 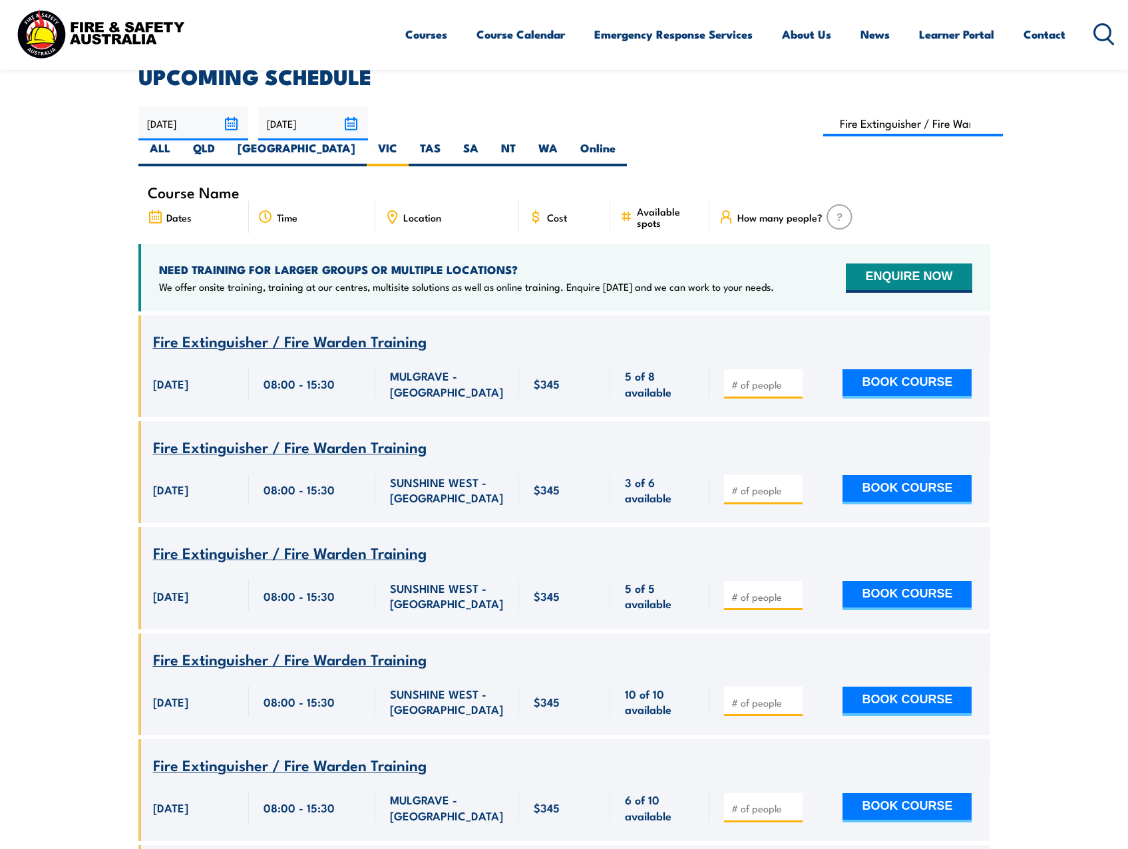 What do you see at coordinates (660, 807) in the screenshot?
I see `span: 6 of 10 available` at bounding box center [660, 807].